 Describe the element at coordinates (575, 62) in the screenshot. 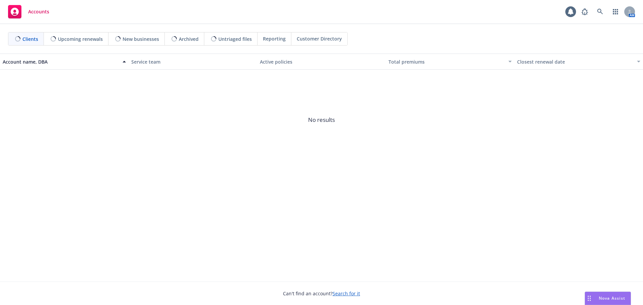

I see `div: Closest renewal date` at that location.